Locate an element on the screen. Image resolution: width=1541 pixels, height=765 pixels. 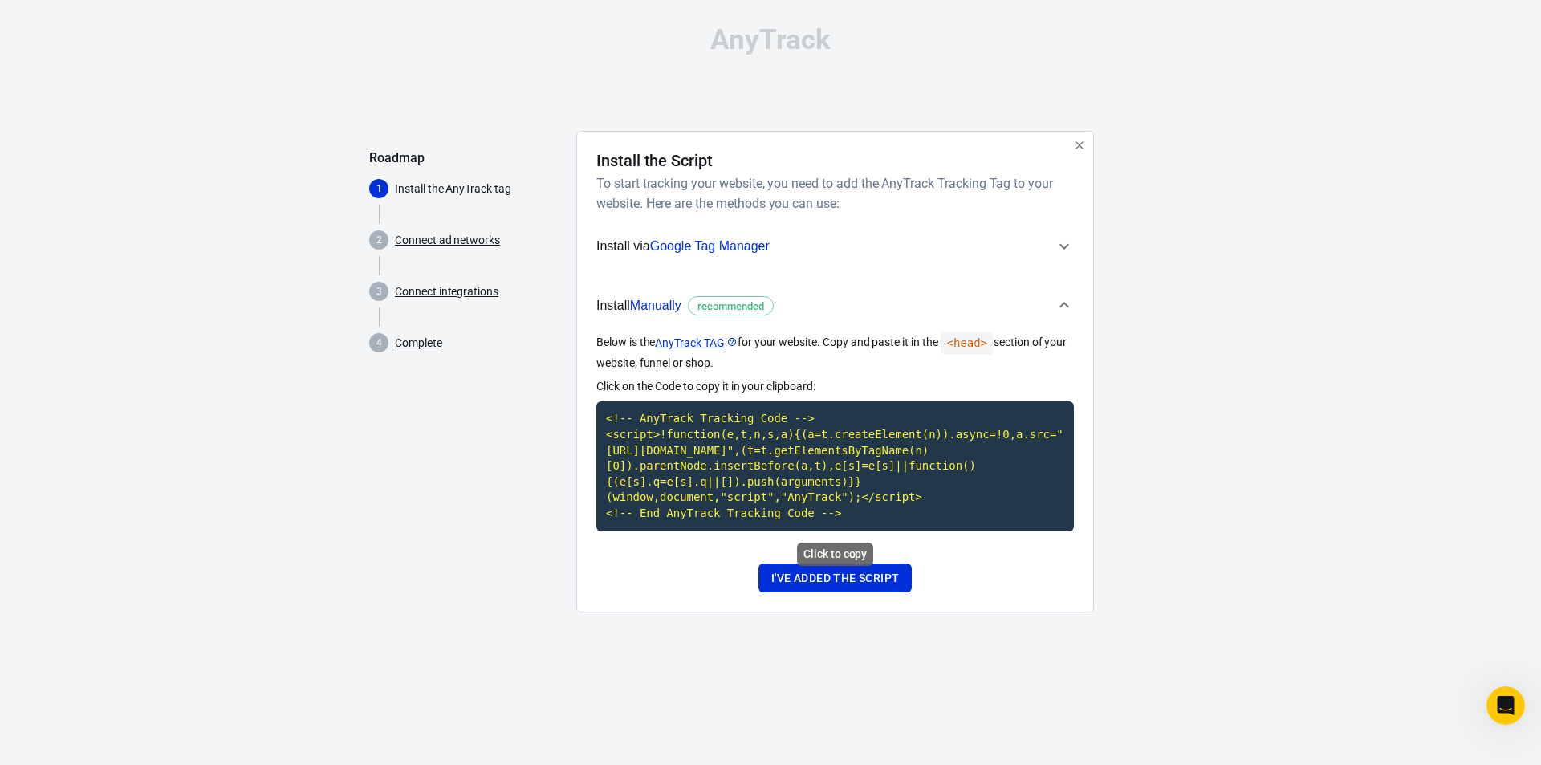
text: 2 is located at coordinates (379, 240).